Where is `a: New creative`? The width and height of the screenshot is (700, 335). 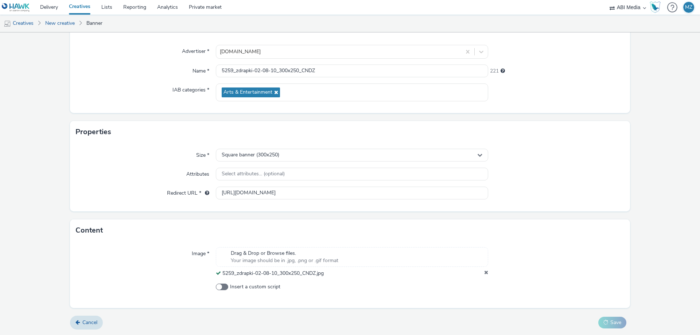 a: New creative is located at coordinates (60, 23).